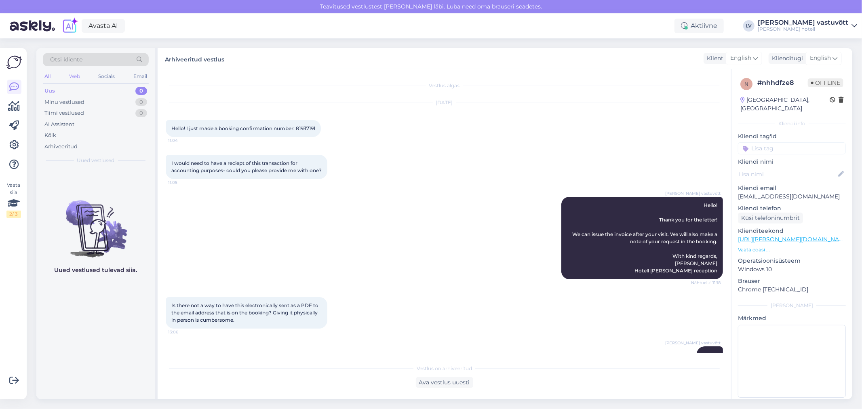  I want to click on span: Hello!, so click(711, 355).